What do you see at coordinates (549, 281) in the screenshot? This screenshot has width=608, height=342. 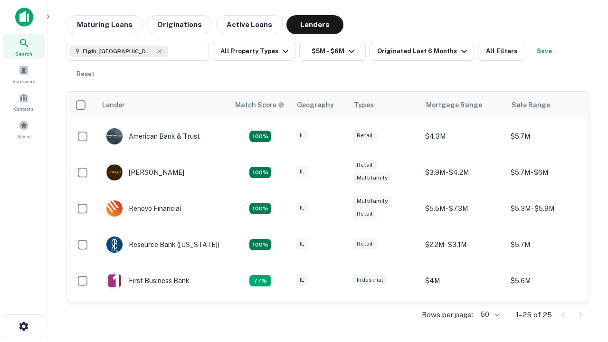 I see `td: $5.6M` at bounding box center [549, 281].